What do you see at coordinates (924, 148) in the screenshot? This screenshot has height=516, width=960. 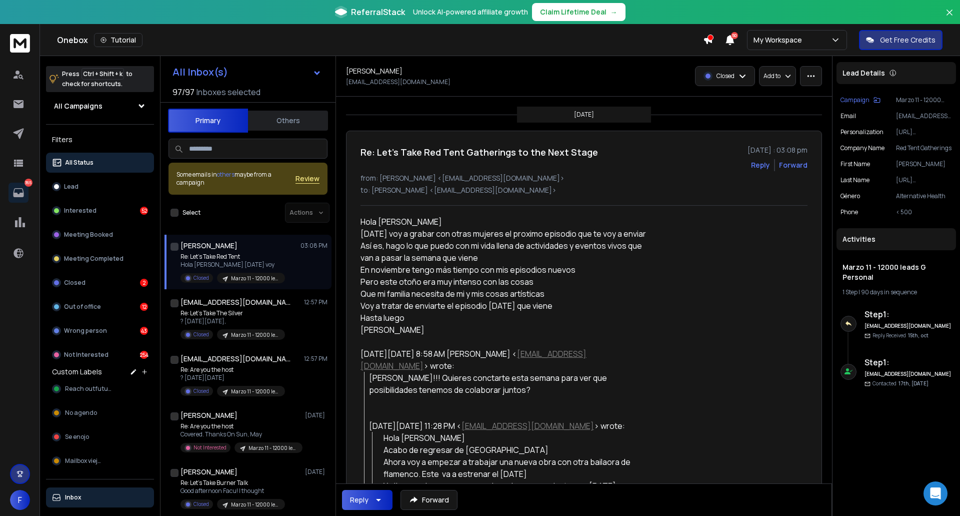 I see `p: Red Tent Gatherings` at bounding box center [924, 148].